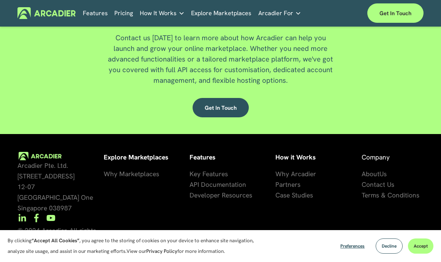  Describe the element at coordinates (383, 174) in the screenshot. I see `span: Us` at that location.